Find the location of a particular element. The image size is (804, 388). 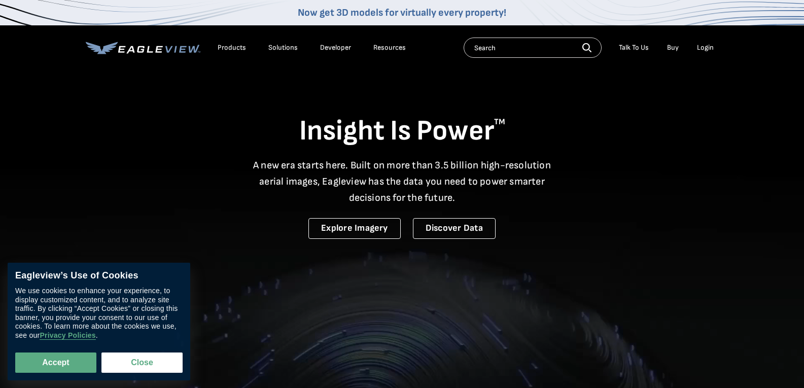

div: Solutions is located at coordinates (283, 48).